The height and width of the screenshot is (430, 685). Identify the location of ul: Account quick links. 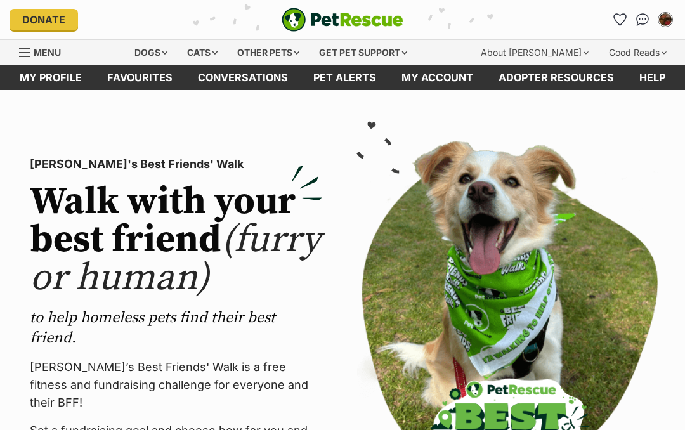
(642, 20).